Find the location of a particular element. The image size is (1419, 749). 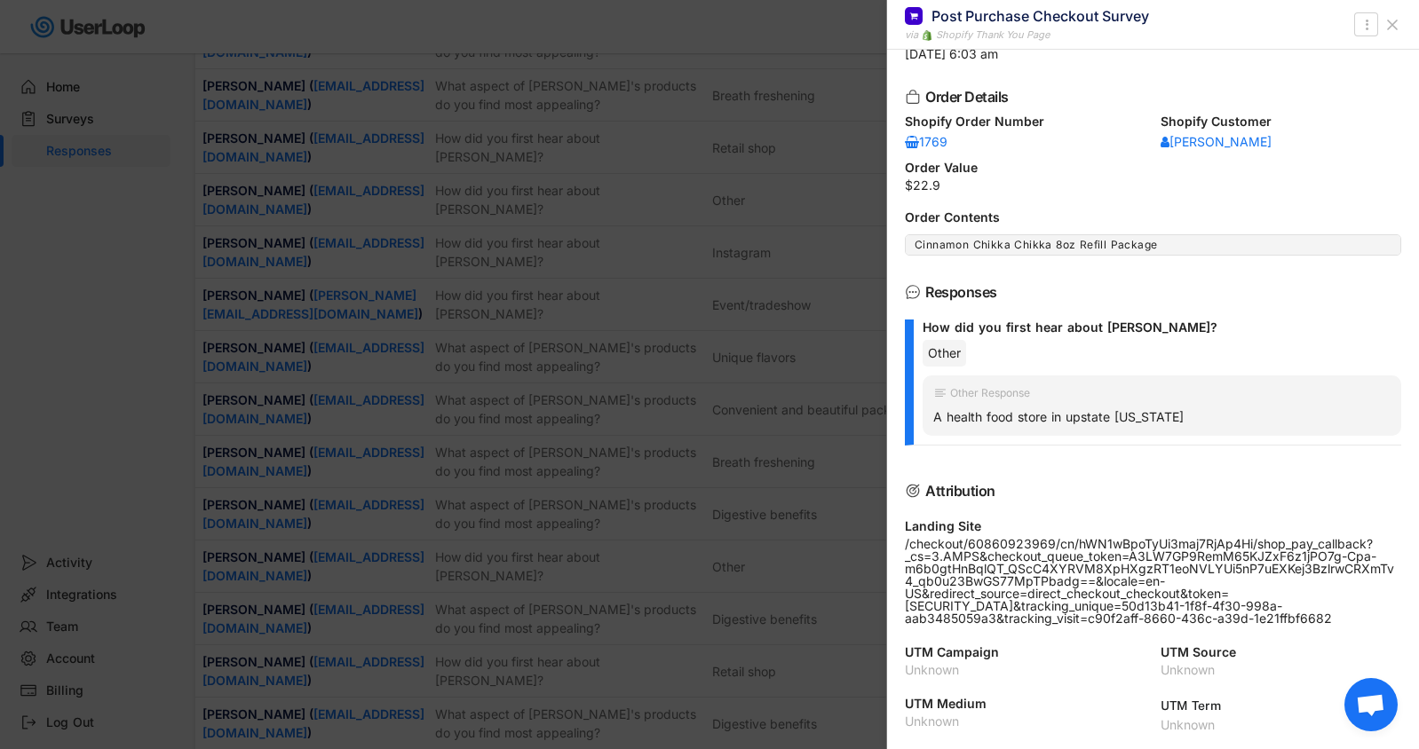

div: Order Value is located at coordinates (1152, 168).